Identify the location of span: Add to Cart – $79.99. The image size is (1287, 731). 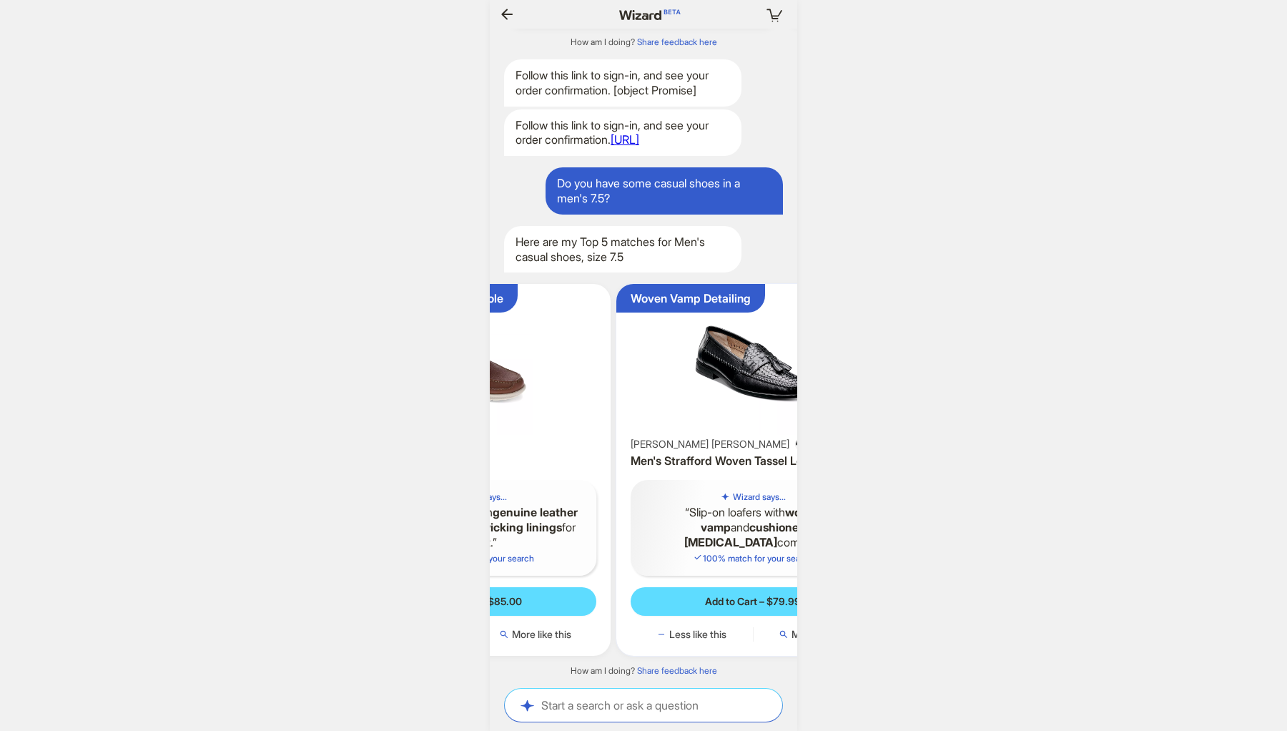
(753, 601).